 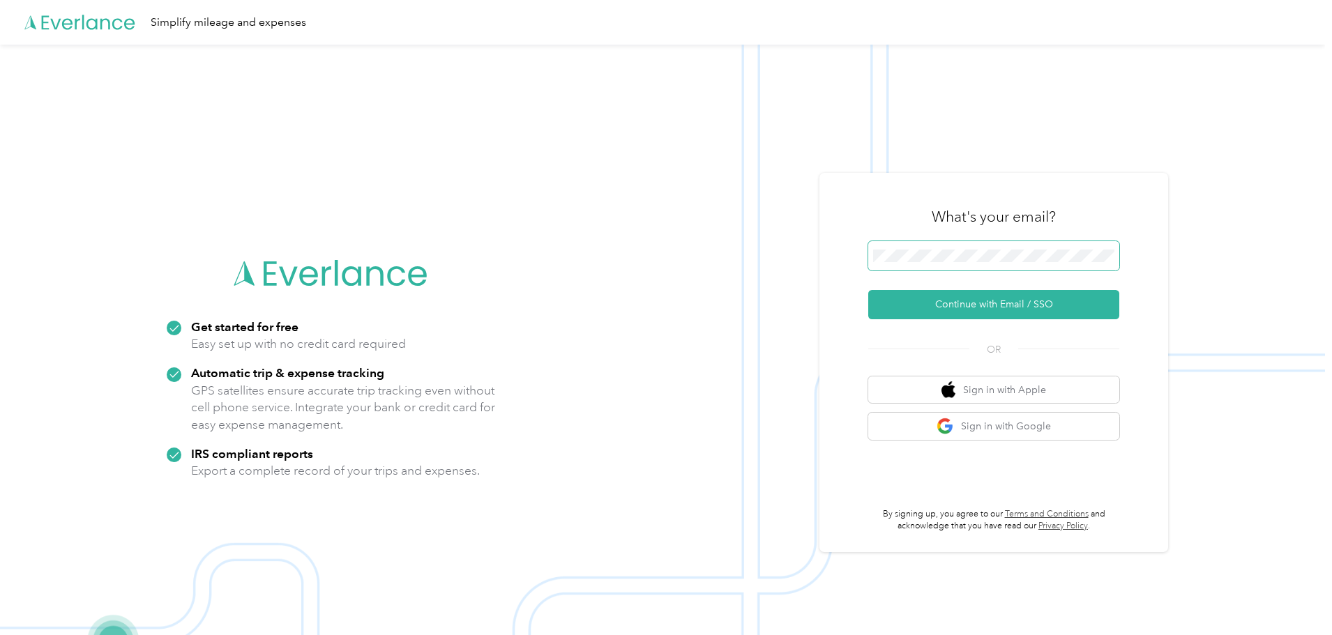 I want to click on button: apple logoSign in with Apple, so click(x=994, y=390).